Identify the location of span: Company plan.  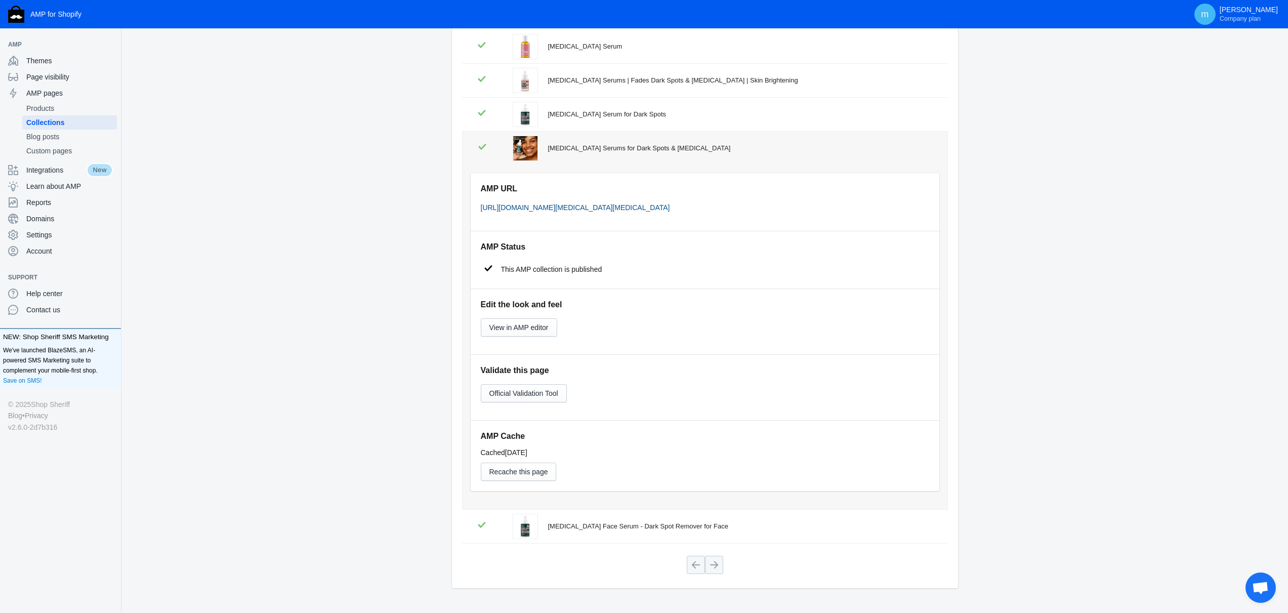
(1240, 19).